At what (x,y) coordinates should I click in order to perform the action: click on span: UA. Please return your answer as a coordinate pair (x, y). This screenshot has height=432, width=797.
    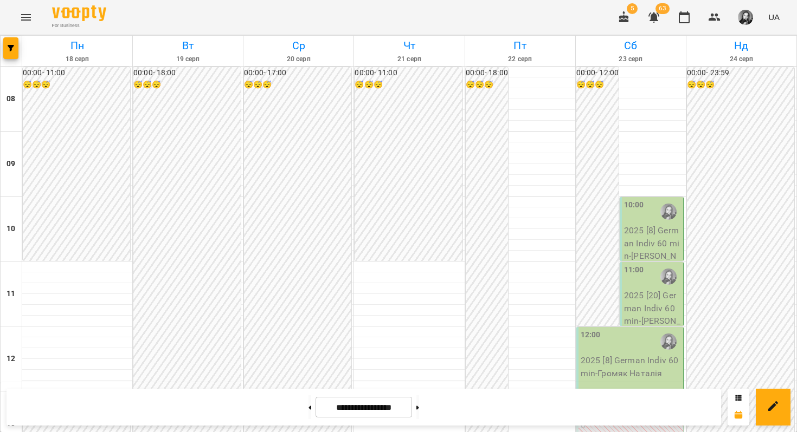
    Looking at the image, I should click on (773, 17).